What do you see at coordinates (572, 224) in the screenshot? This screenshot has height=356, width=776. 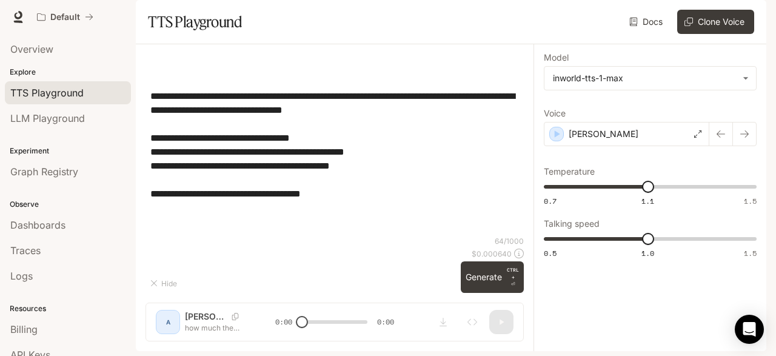 I see `p: Talking speed` at bounding box center [572, 224].